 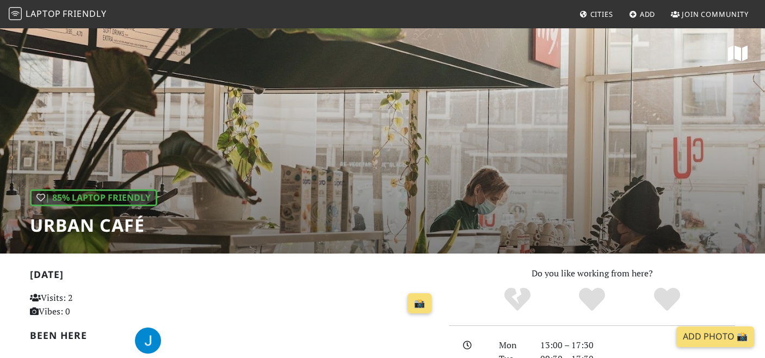 I want to click on p: Visits: 2 Vibes: 0, so click(x=93, y=305).